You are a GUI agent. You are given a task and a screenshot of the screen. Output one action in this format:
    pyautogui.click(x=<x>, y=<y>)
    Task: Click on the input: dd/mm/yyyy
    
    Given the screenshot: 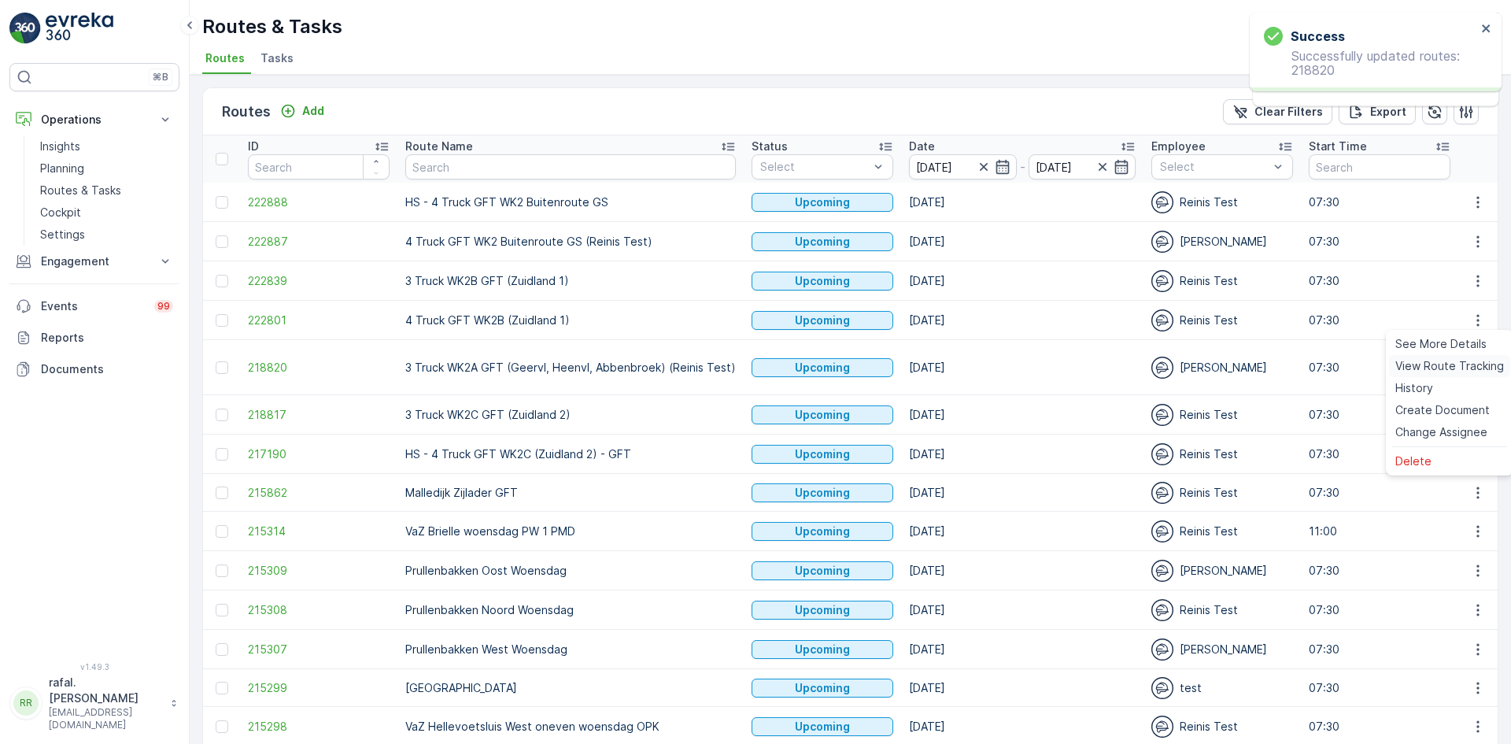 What is the action you would take?
    pyautogui.click(x=962, y=167)
    